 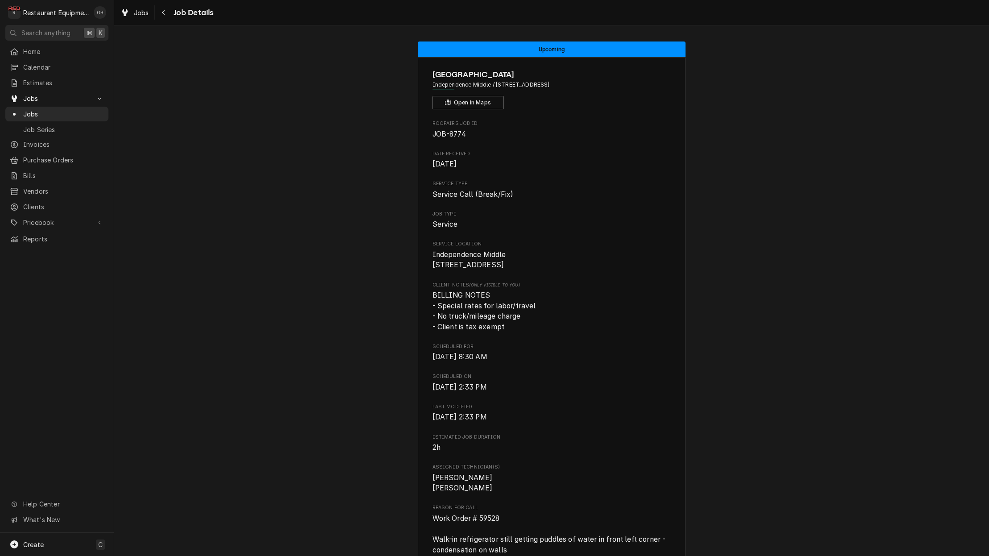 I want to click on a: Job Series, so click(x=57, y=129).